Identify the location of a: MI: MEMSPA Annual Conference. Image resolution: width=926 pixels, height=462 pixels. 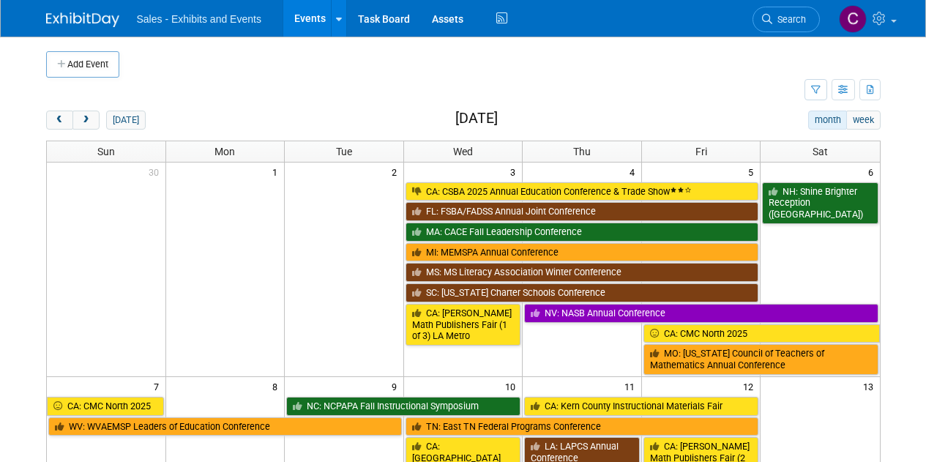
(582, 253).